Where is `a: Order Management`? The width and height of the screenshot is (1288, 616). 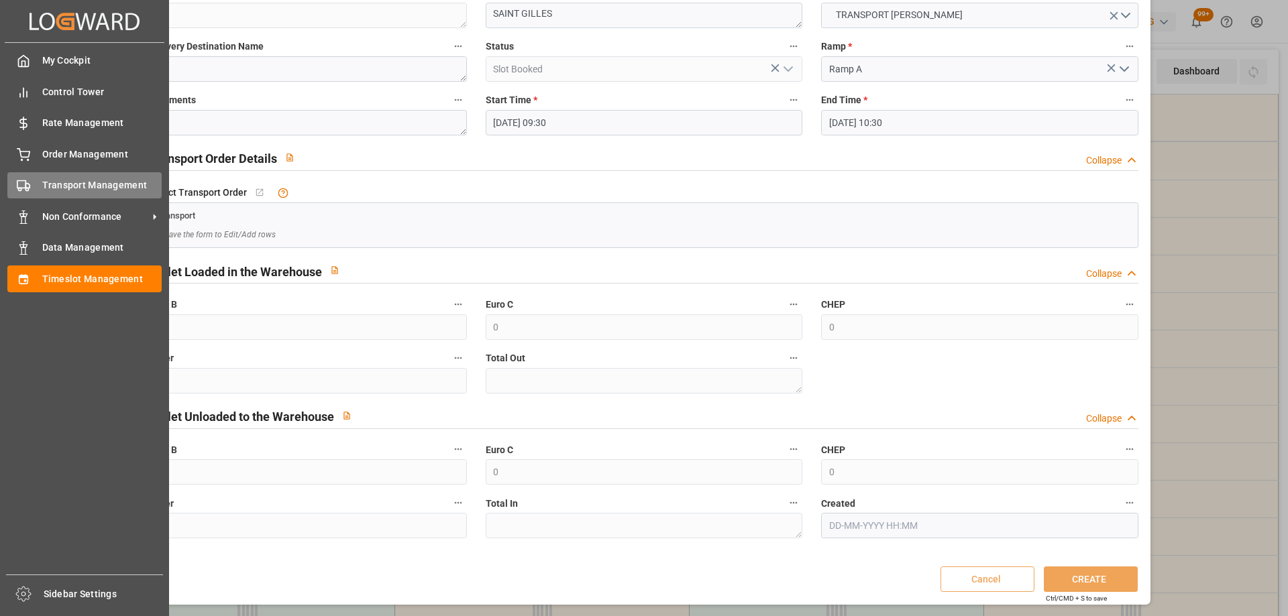
a: Order Management is located at coordinates (84, 154).